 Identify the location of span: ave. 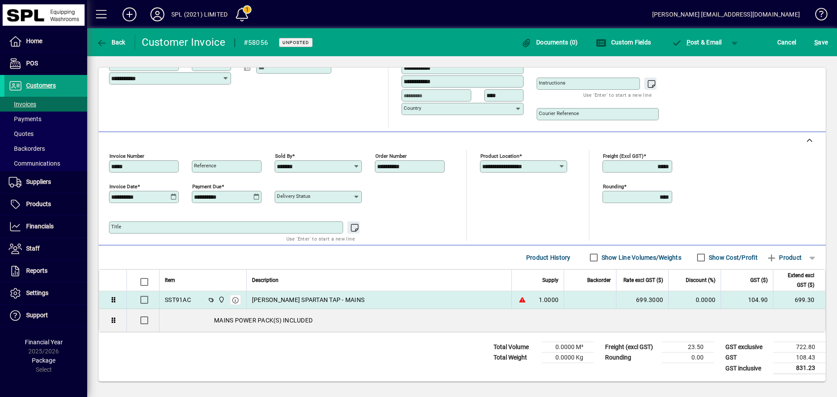
(821, 42).